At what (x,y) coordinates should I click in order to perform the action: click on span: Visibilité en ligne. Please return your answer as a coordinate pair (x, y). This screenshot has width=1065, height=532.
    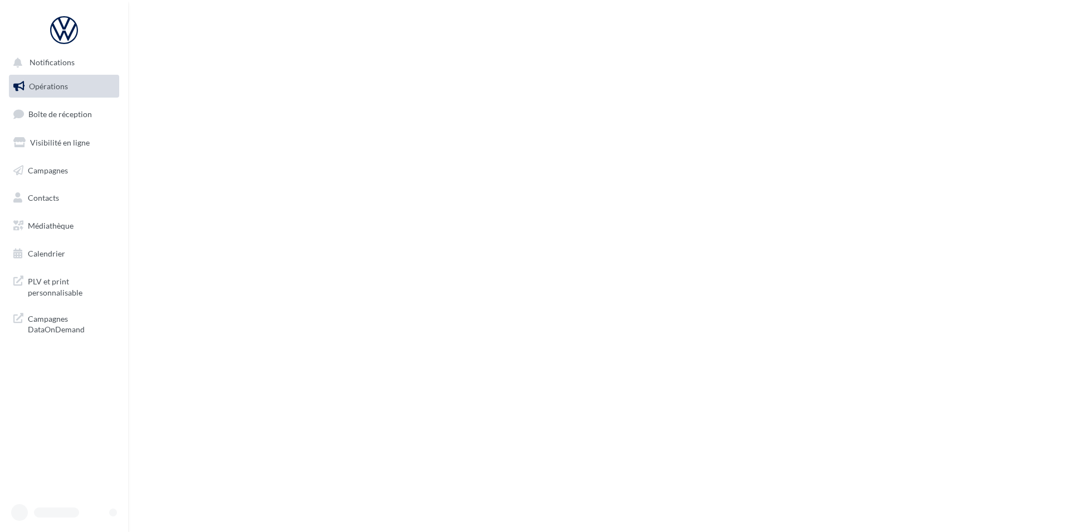
    Looking at the image, I should click on (60, 142).